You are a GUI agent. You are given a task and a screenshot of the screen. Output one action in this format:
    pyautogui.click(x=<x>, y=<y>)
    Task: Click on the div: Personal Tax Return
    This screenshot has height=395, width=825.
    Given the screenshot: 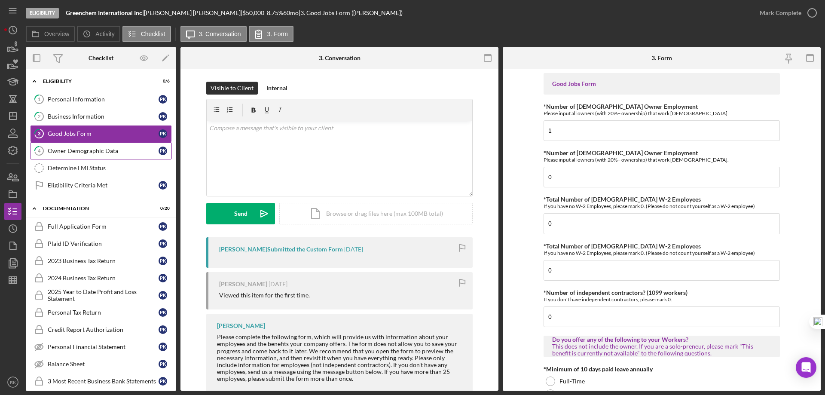 What is the action you would take?
    pyautogui.click(x=103, y=312)
    